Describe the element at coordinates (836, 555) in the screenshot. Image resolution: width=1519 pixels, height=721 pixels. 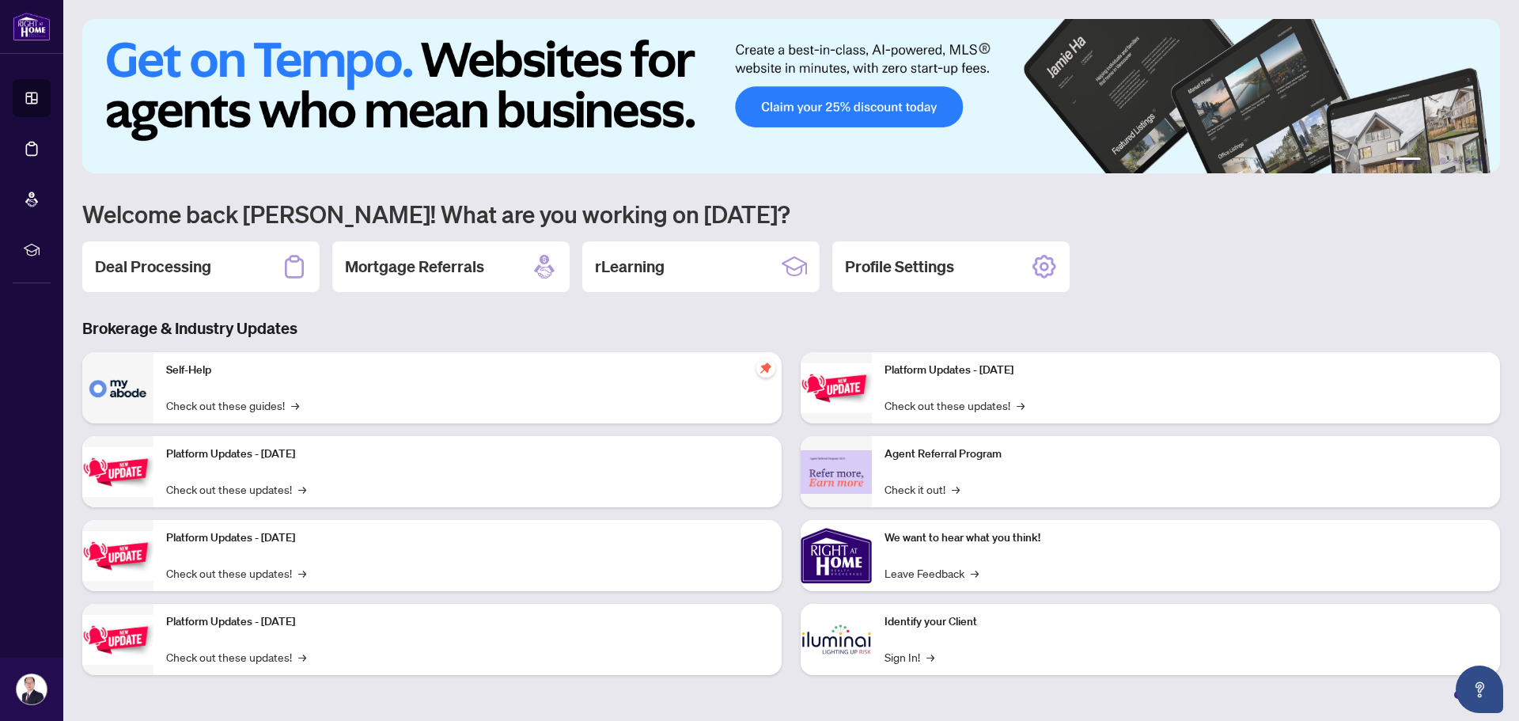
I see `img: We want to hear what you think!` at that location.